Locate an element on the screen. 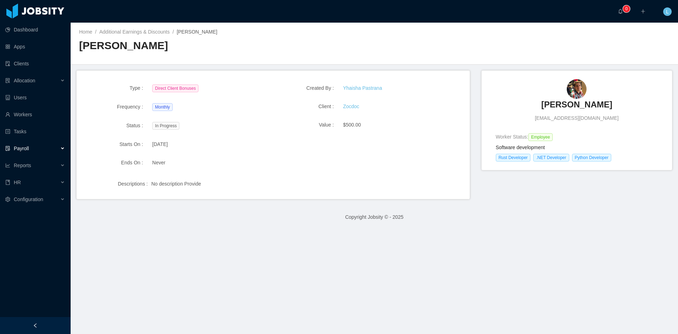 The height and width of the screenshot is (334, 678). span: Configuration is located at coordinates (28, 199).